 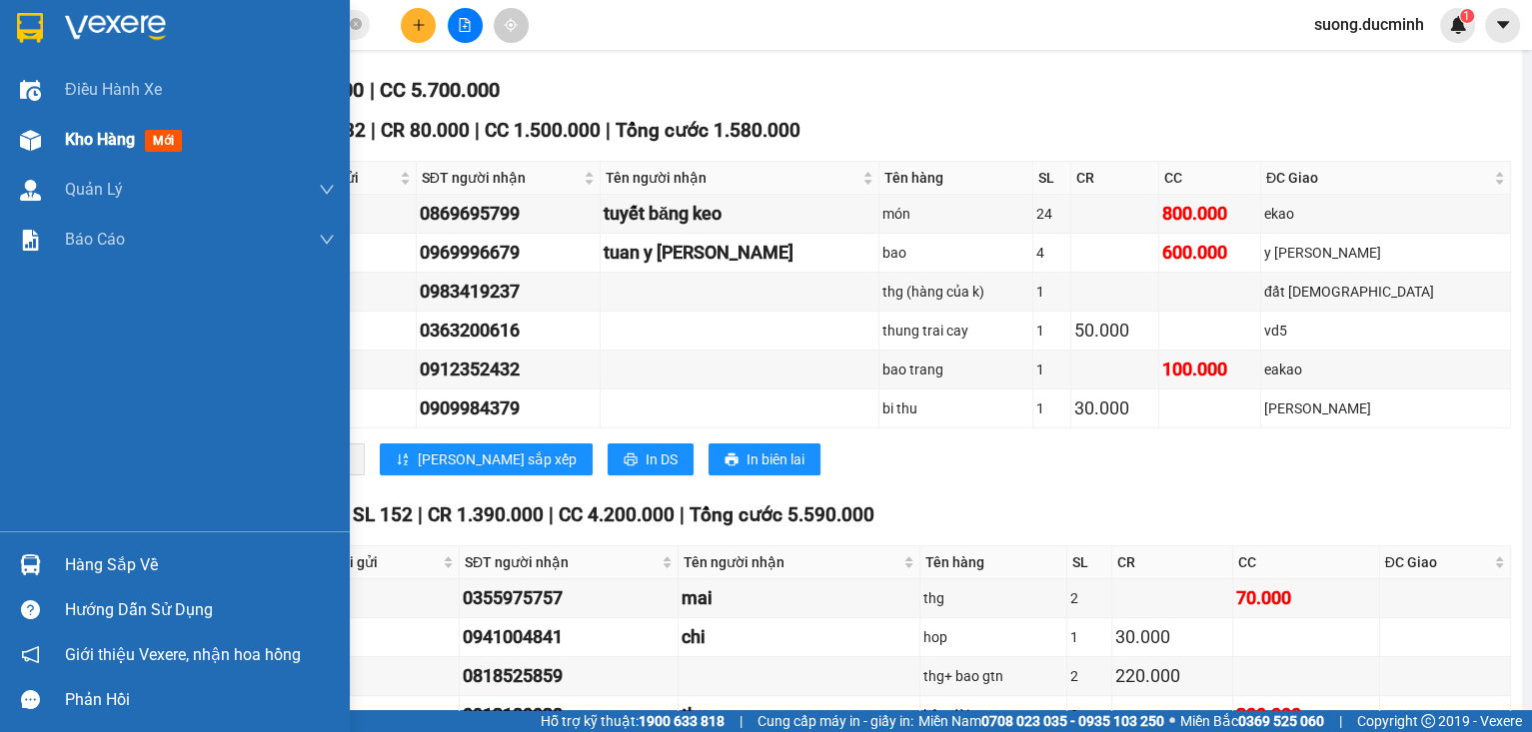 What do you see at coordinates (1209, 214) in the screenshot?
I see `div: 800.000` at bounding box center [1209, 214].